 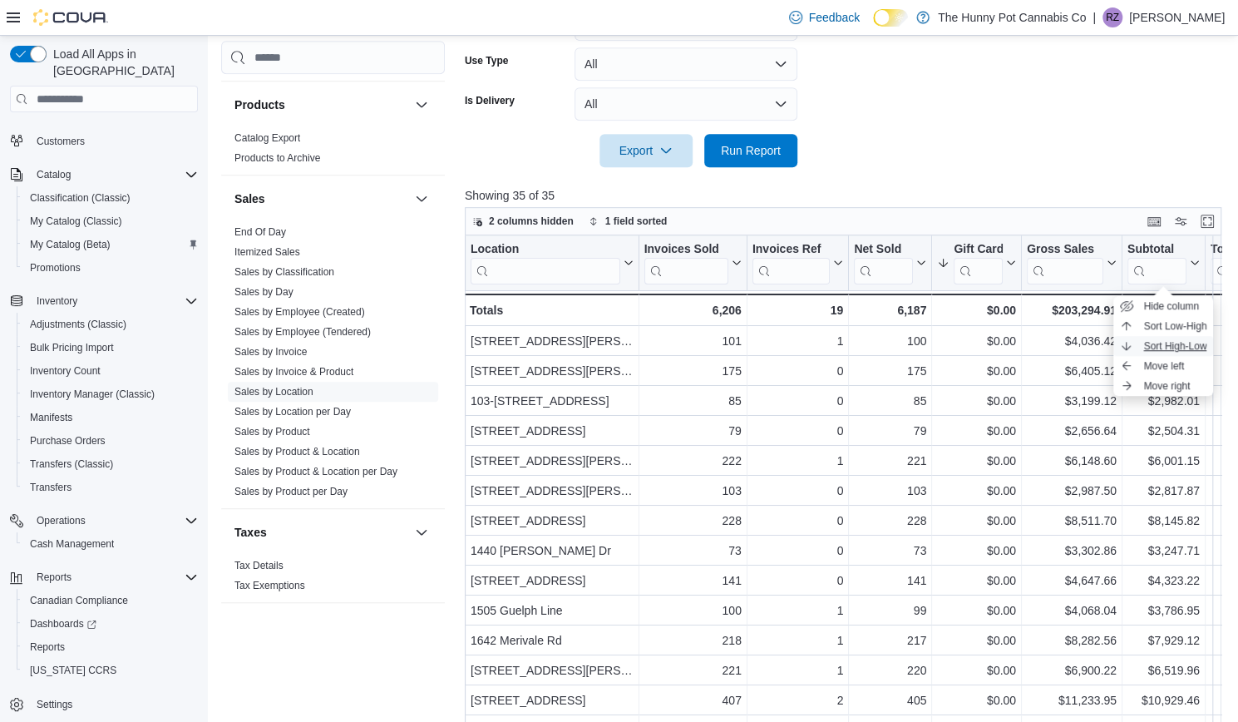 I want to click on button: Canadian Compliance, so click(x=111, y=600).